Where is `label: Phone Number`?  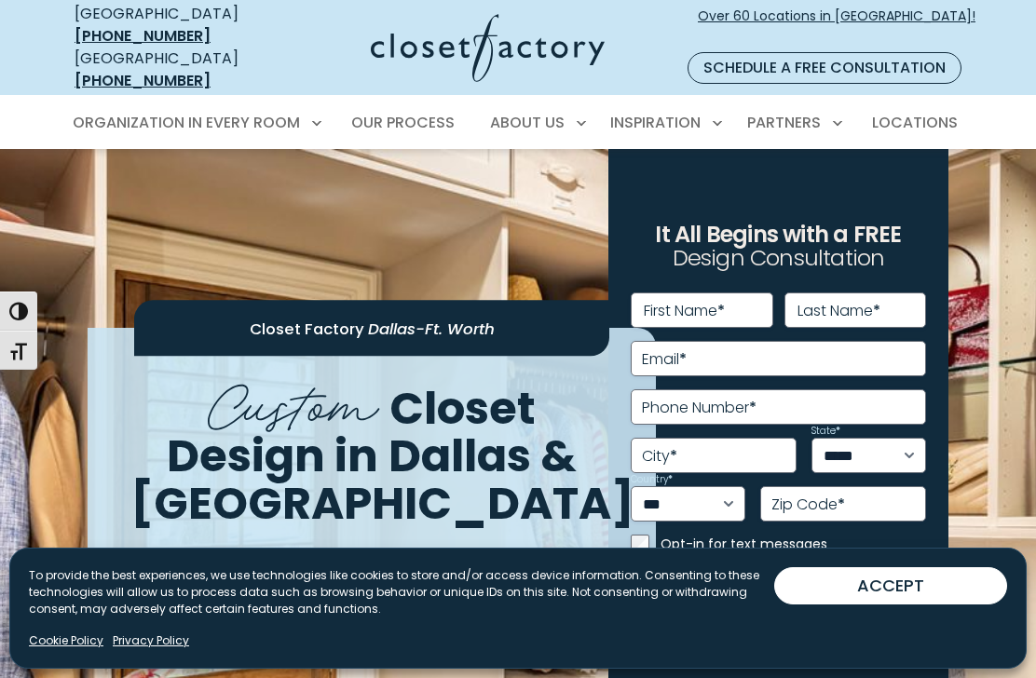 label: Phone Number is located at coordinates (699, 408).